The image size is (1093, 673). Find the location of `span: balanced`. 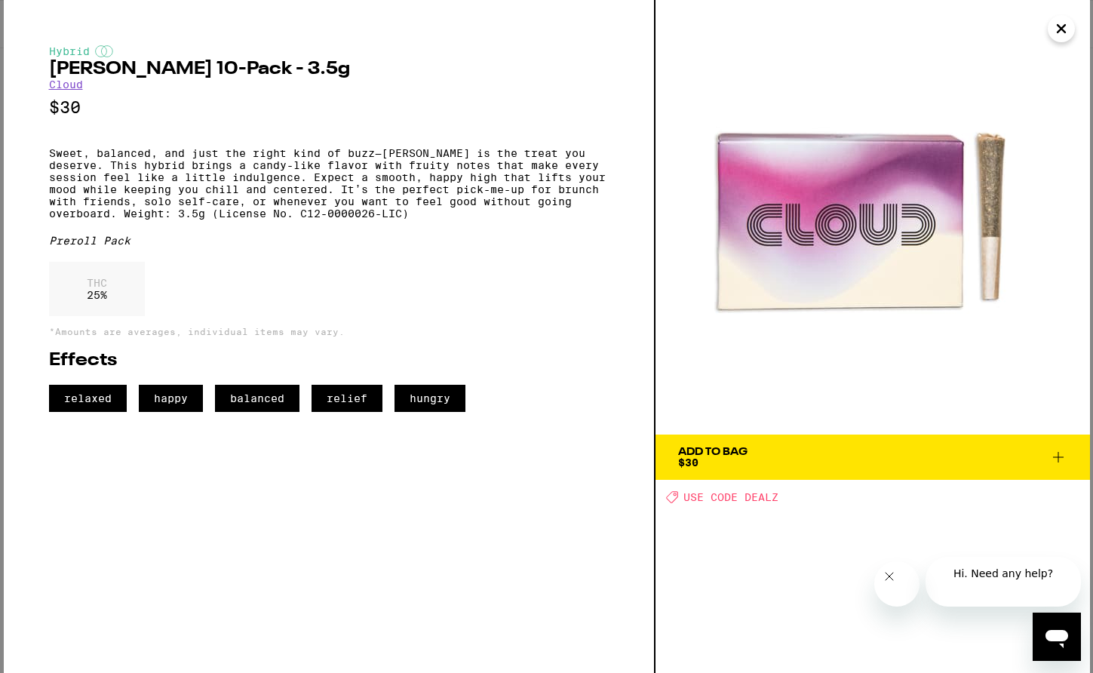

span: balanced is located at coordinates (257, 398).